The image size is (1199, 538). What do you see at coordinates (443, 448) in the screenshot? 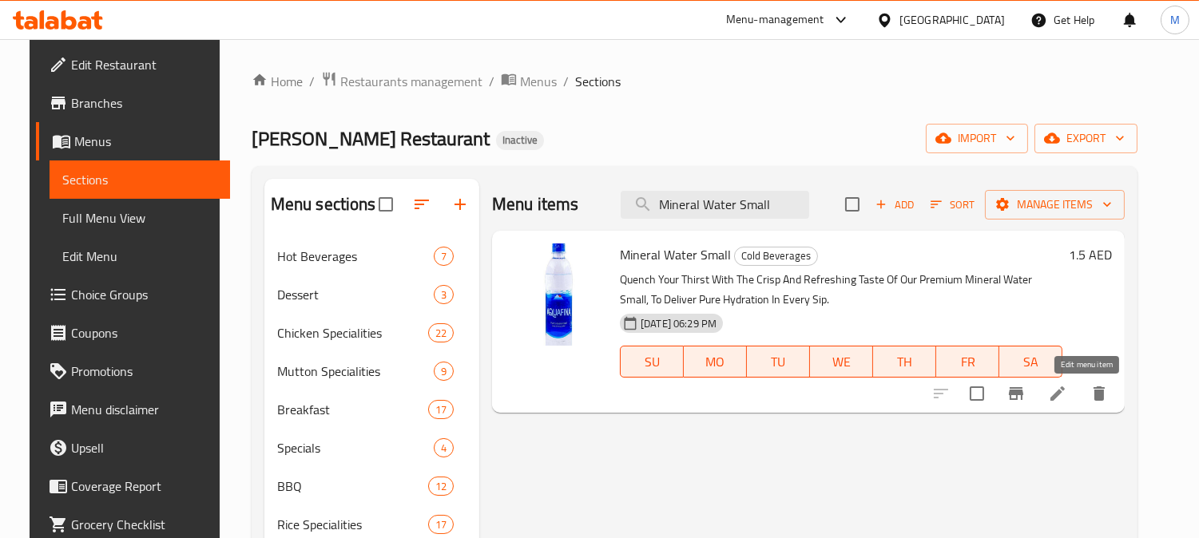
I see `span: 4` at bounding box center [443, 448].